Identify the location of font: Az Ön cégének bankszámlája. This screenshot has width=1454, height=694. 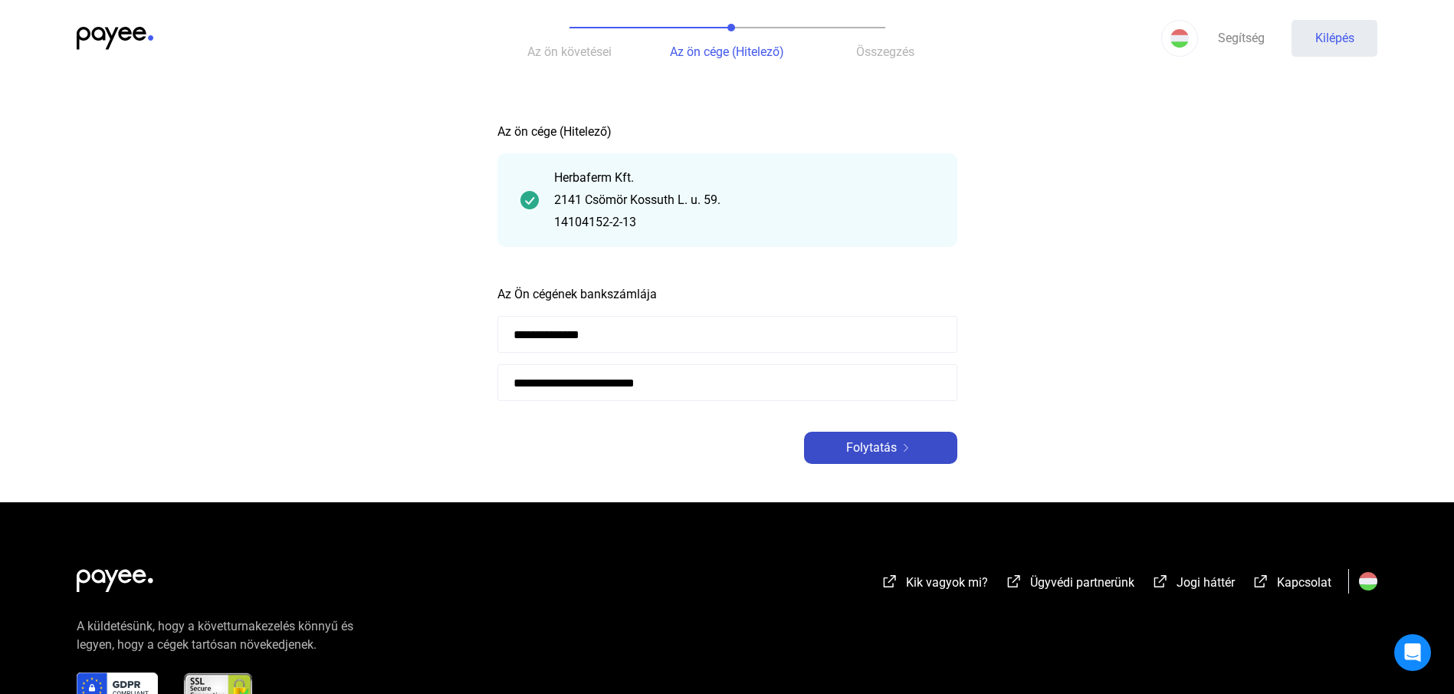
(577, 294).